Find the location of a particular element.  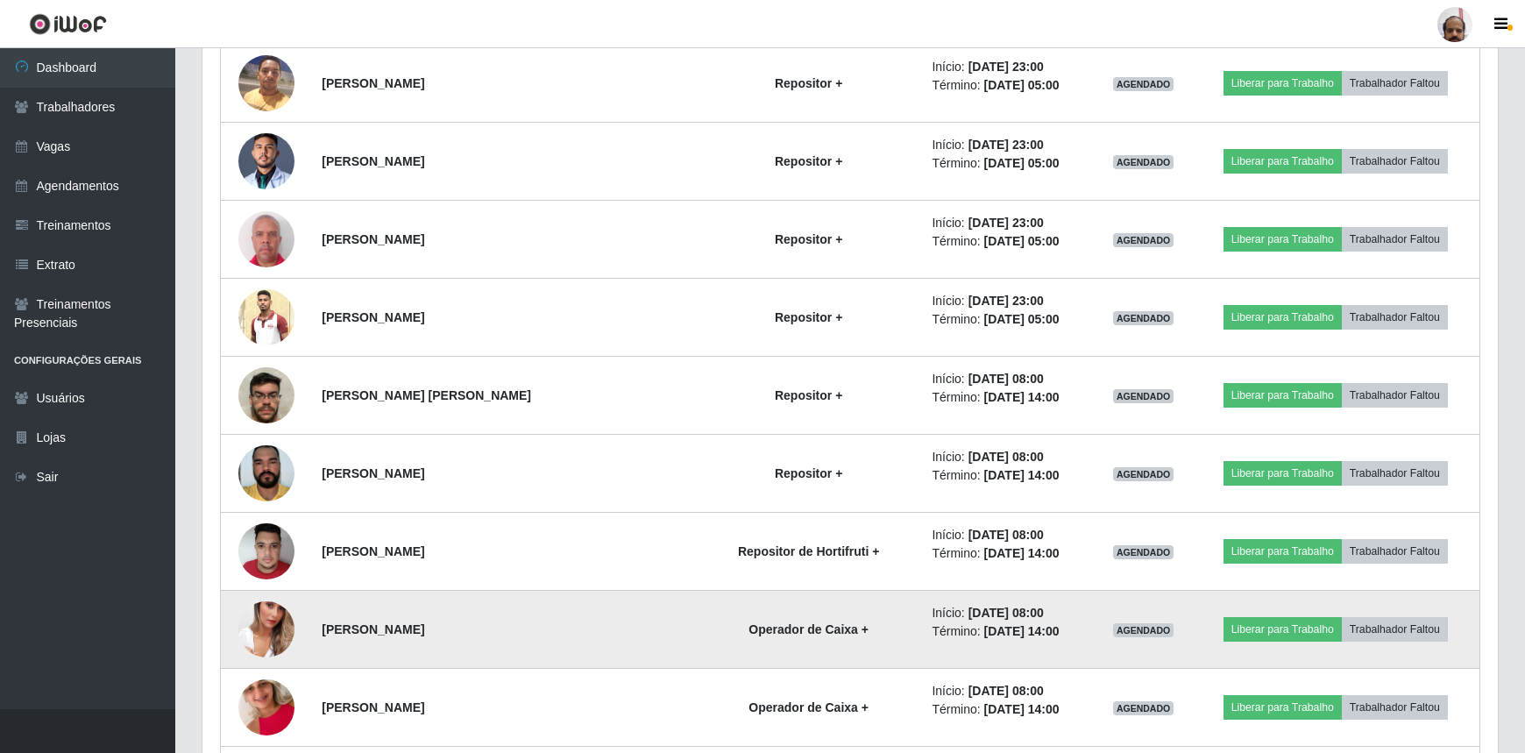

img: 1610235130684.jpeg is located at coordinates (266, 629).